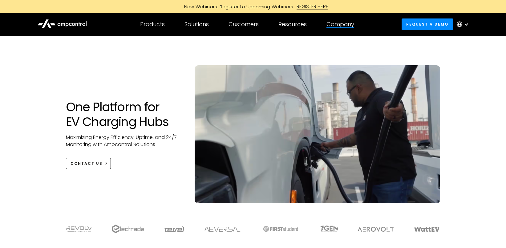  What do you see at coordinates (88, 163) in the screenshot?
I see `a: CONTACT US` at bounding box center [88, 163].